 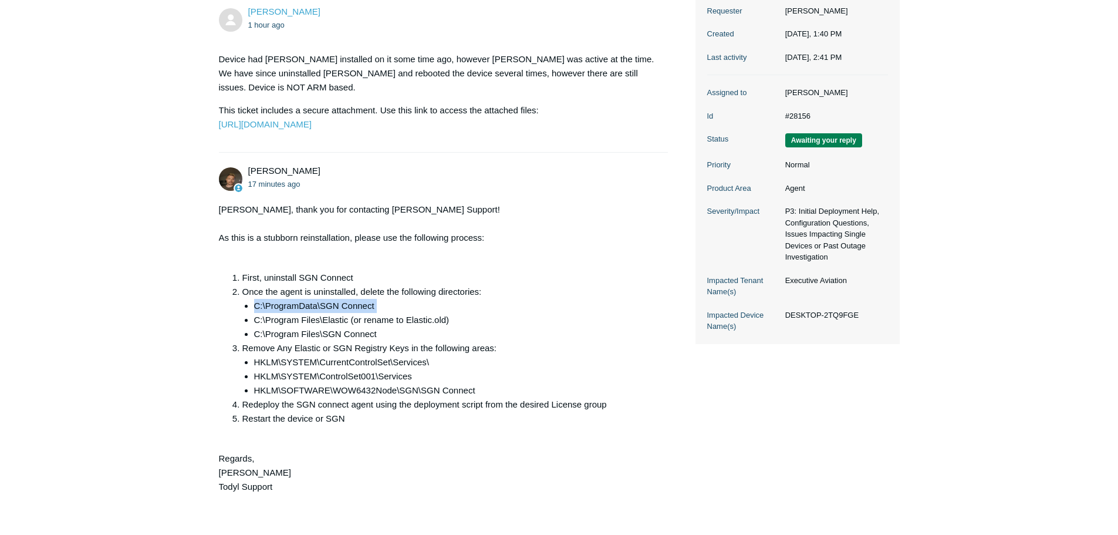 I want to click on li: C:\Program Files\Elastic (or rename to Elastic.old), so click(x=455, y=320).